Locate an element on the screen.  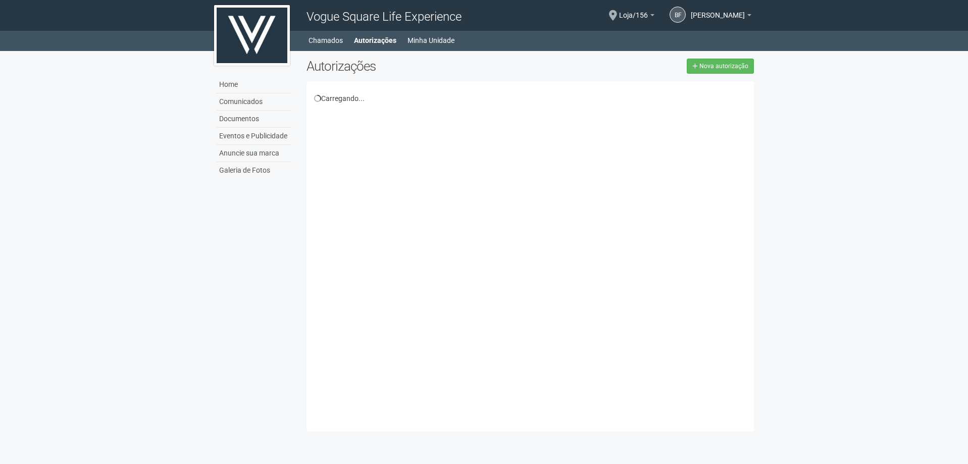
a: Comunicados is located at coordinates (254, 102).